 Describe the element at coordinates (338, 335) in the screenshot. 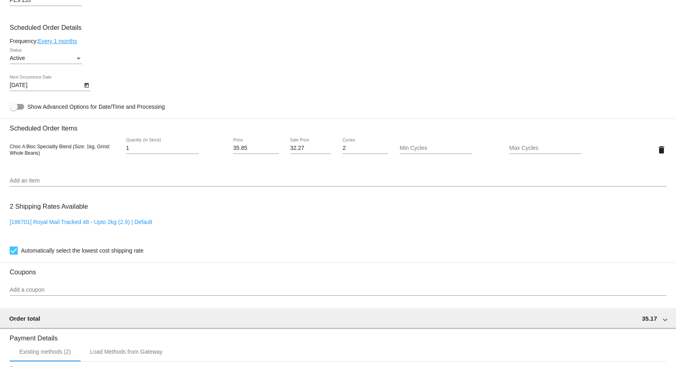

I see `h3: Payment Details` at that location.